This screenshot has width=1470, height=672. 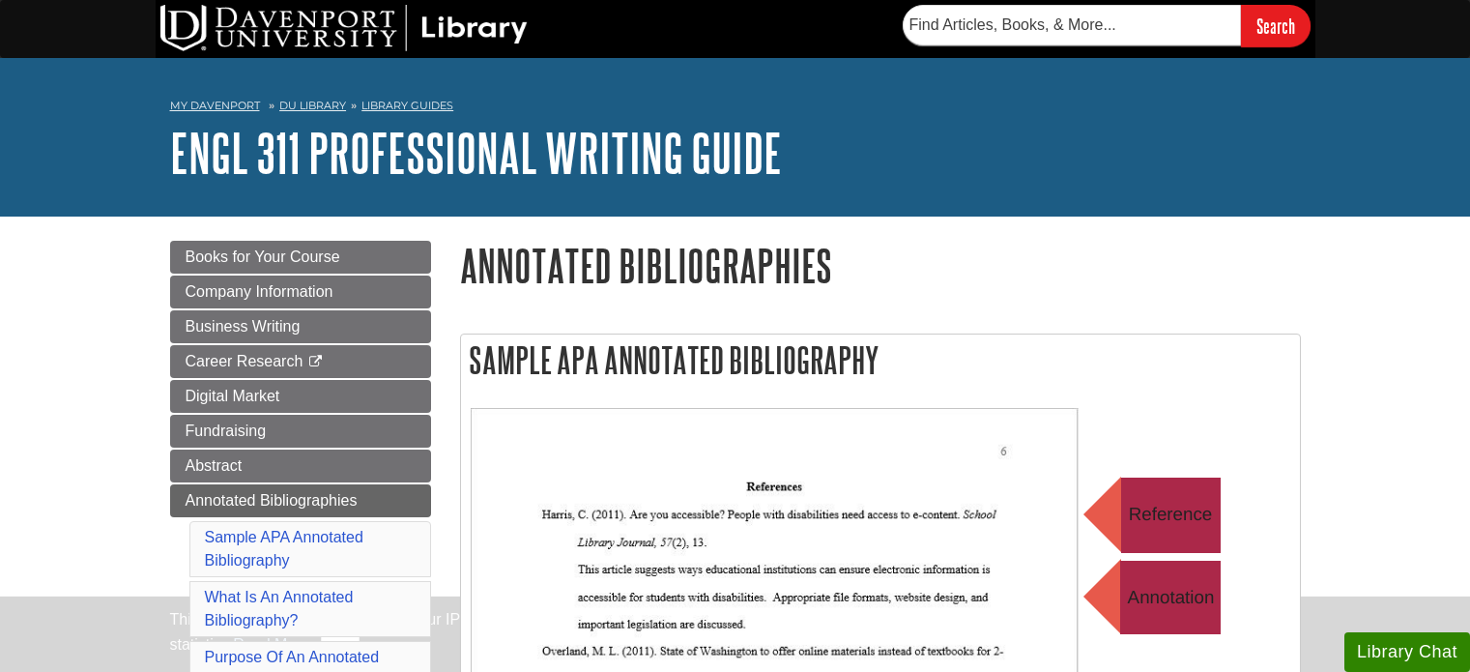 I want to click on span: Books for Your Course, so click(x=263, y=256).